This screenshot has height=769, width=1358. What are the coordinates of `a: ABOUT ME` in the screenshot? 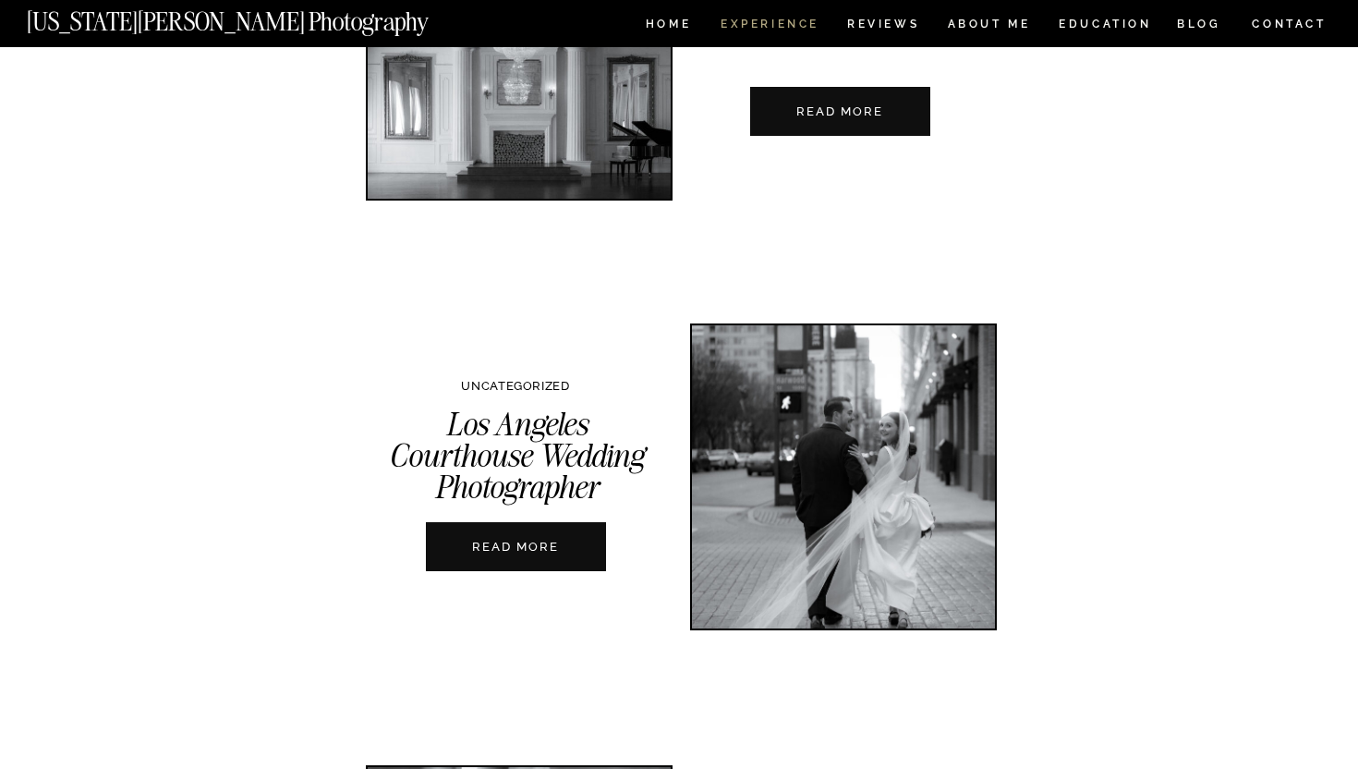 It's located at (989, 26).